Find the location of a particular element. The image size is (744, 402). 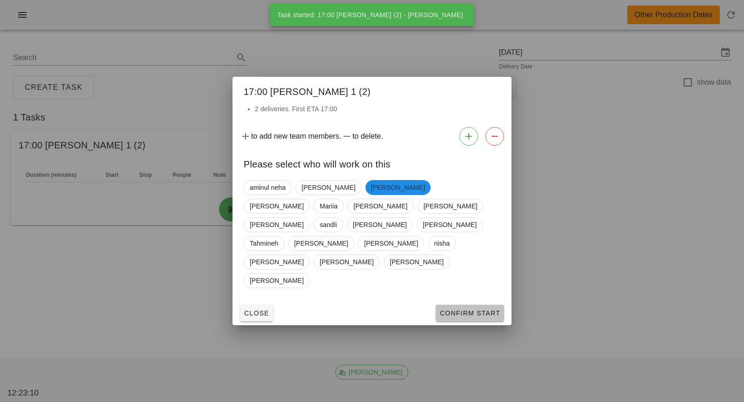

button: Close is located at coordinates (256, 313).